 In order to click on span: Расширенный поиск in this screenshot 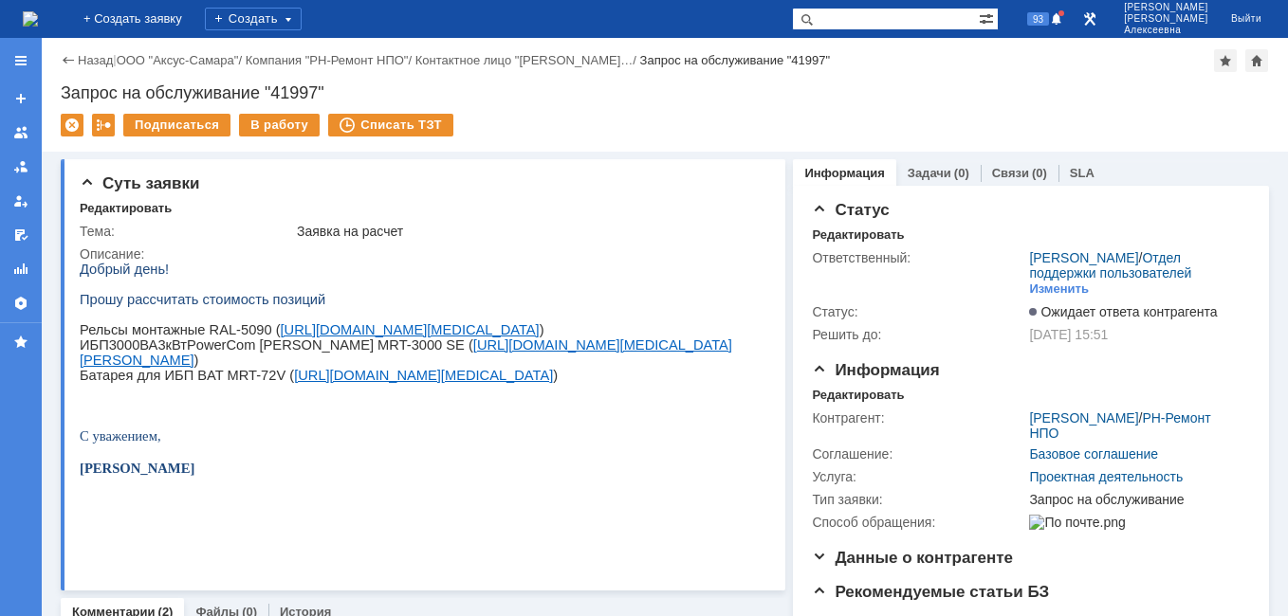, I will do `click(988, 17)`.